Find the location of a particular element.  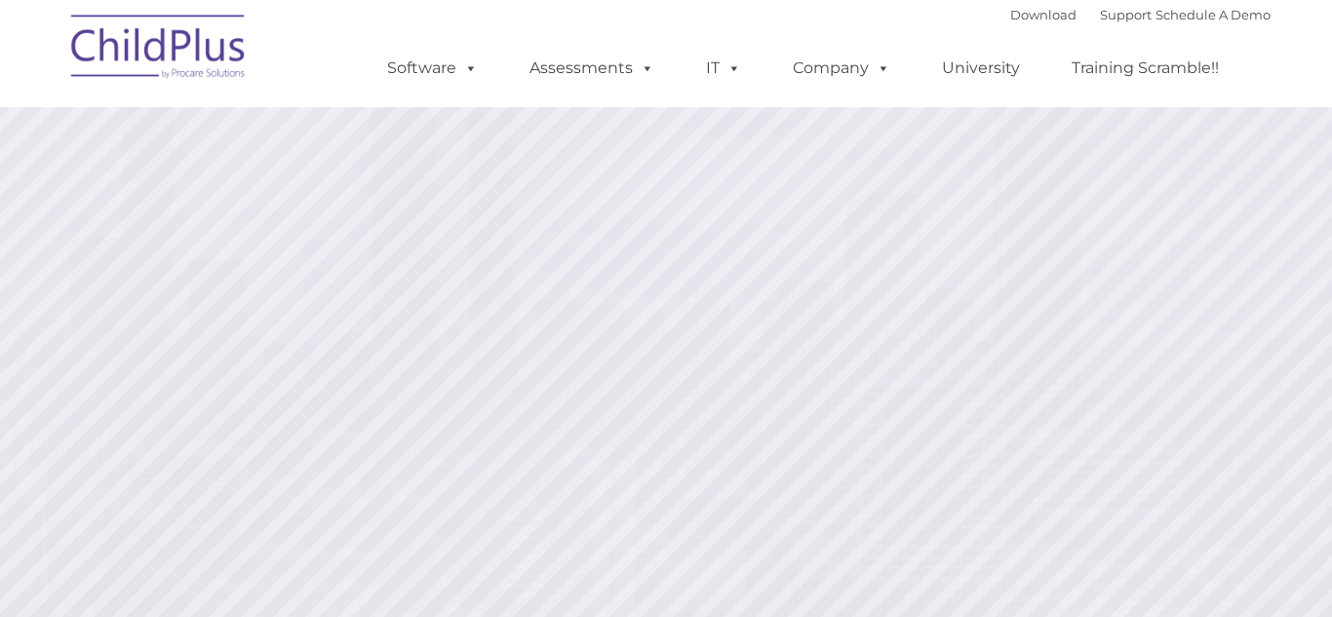

a: Download is located at coordinates (1044, 15).